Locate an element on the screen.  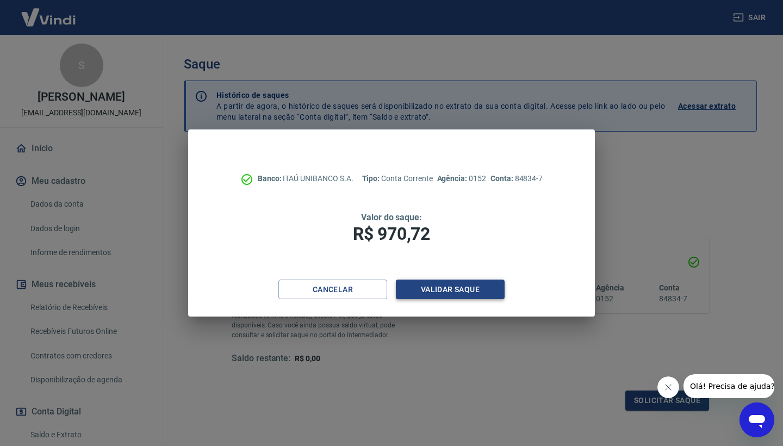
span: Tipo: is located at coordinates (372, 178).